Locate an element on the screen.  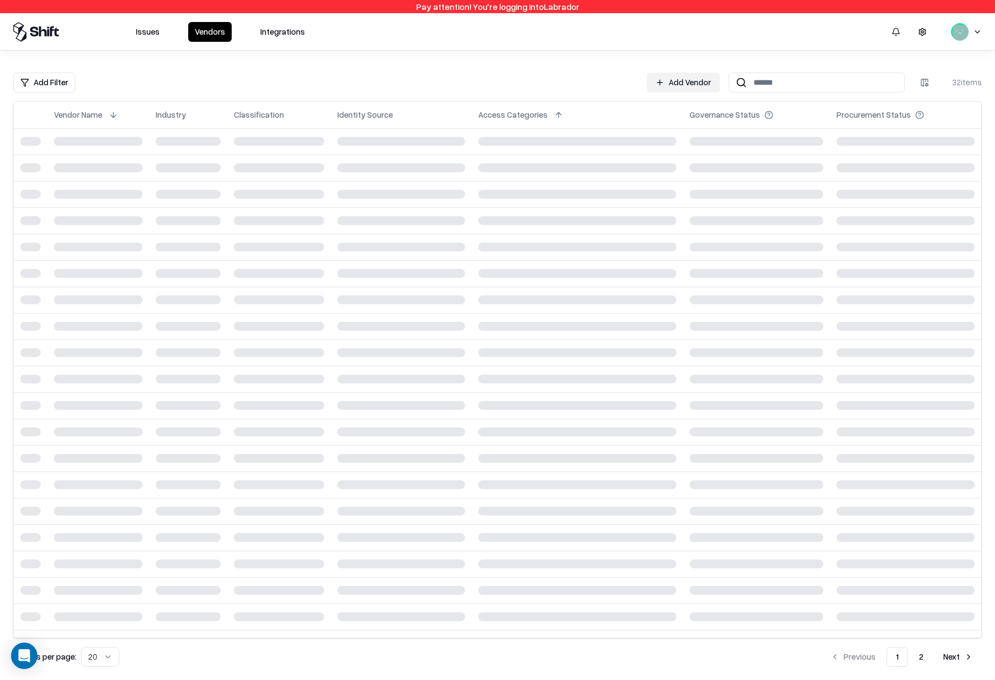
div: Access Categories is located at coordinates (513, 114).